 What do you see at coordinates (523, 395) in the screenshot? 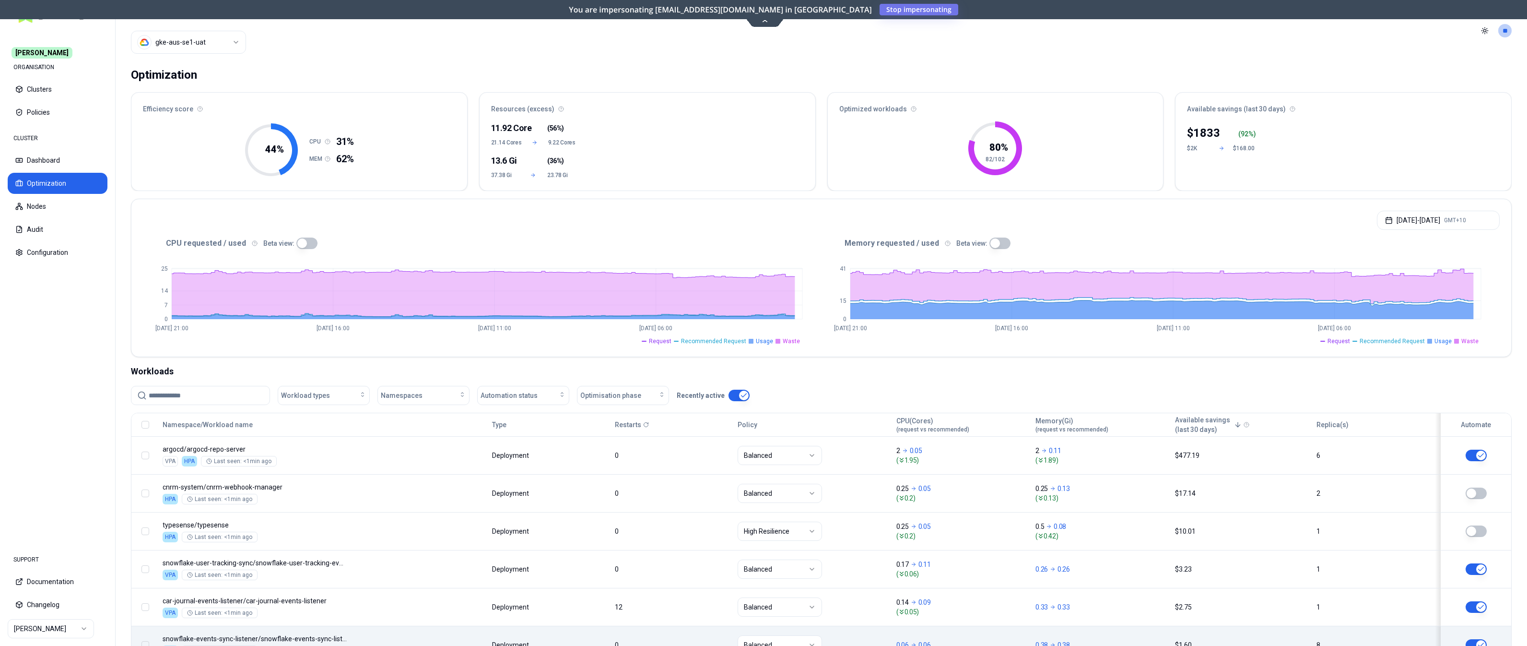
I see `button: Automation status` at bounding box center [523, 395].